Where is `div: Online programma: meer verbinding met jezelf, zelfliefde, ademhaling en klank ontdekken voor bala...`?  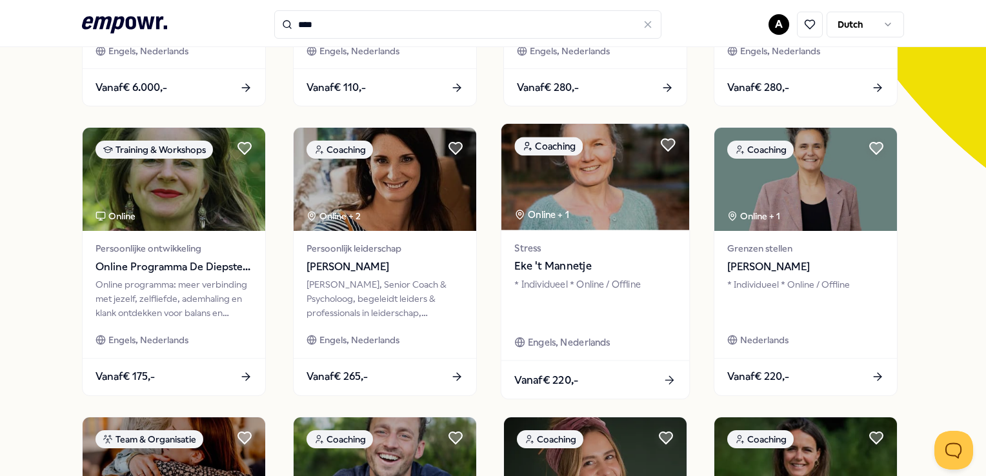 div: Online programma: meer verbinding met jezelf, zelfliefde, ademhaling en klank ontdekken voor bala... is located at coordinates (174, 299).